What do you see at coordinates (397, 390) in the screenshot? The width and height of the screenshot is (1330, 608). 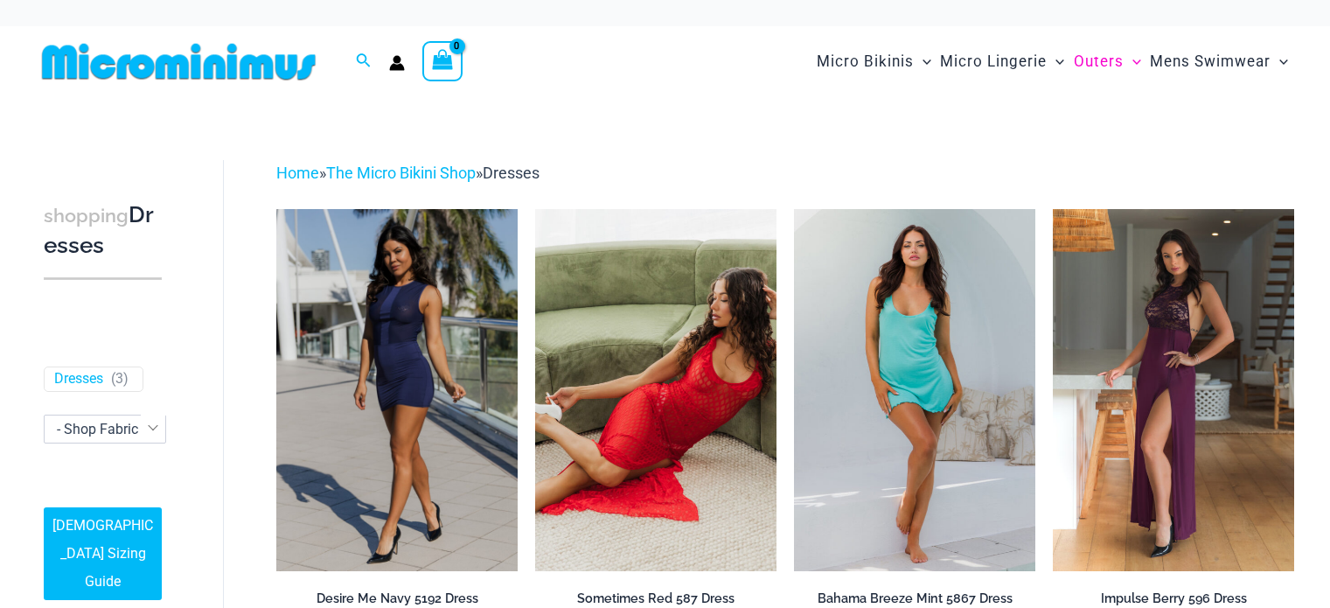 I see `a: Desire Me Navy 5192 Dress 11Desire Me Navy 5192 Dress 09Desire Me Navy 5192 Dress 09` at bounding box center [397, 390].